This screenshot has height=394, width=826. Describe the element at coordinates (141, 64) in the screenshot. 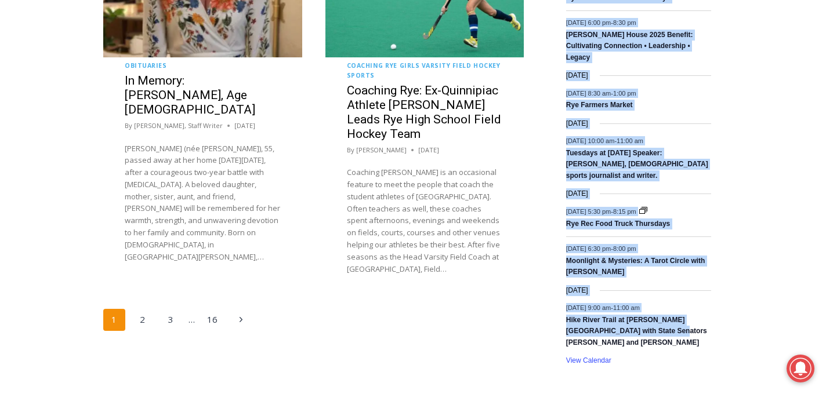

I see `div: Birds of Prey: Falcon and hawk demos` at that location.